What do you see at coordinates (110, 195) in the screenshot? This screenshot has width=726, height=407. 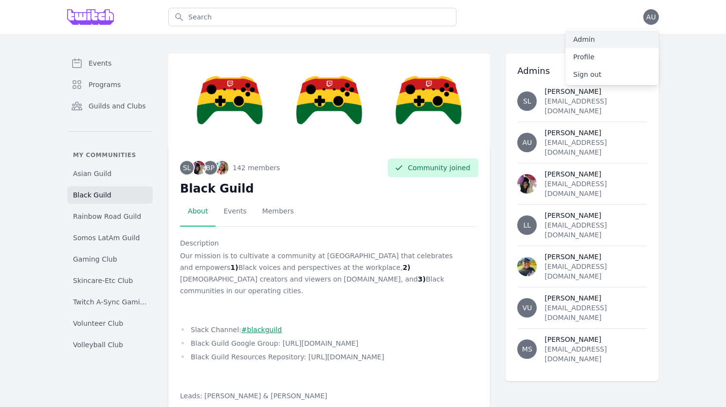 I see `a: Black Guild` at bounding box center [110, 195].